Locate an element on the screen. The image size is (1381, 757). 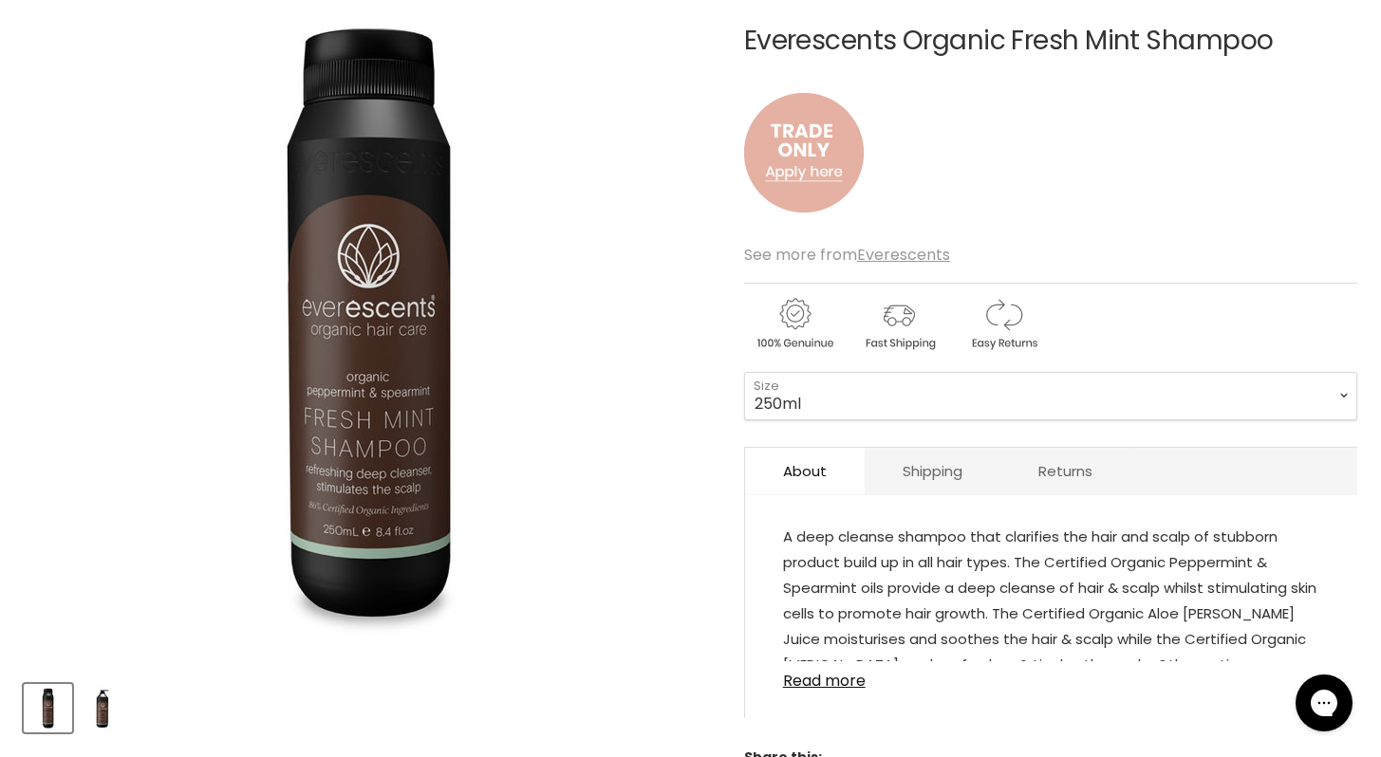
u: Everescents is located at coordinates (903, 254).